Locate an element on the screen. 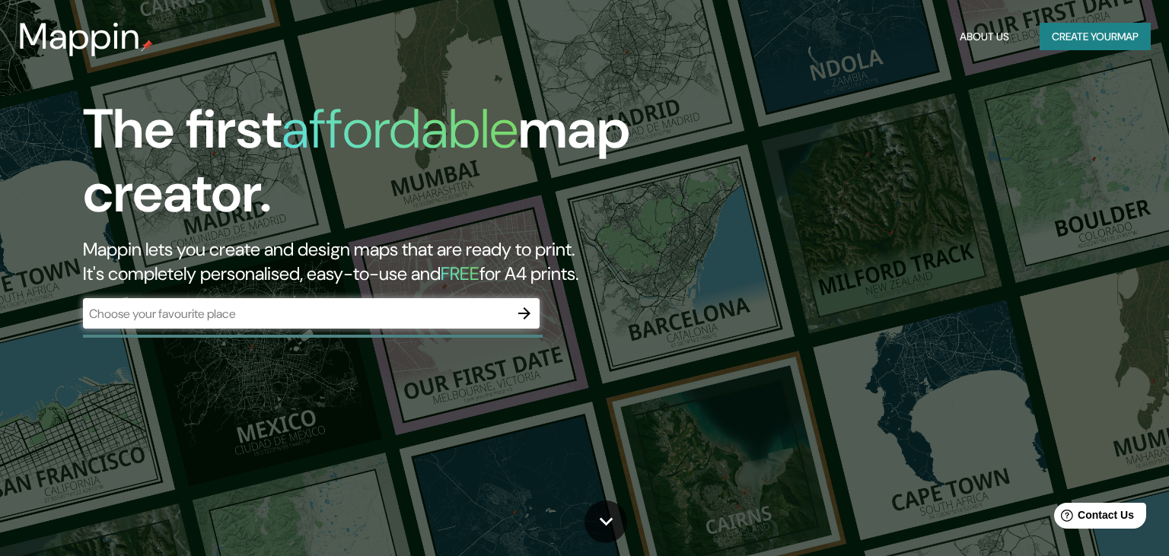  h5: FREE is located at coordinates (460, 273).